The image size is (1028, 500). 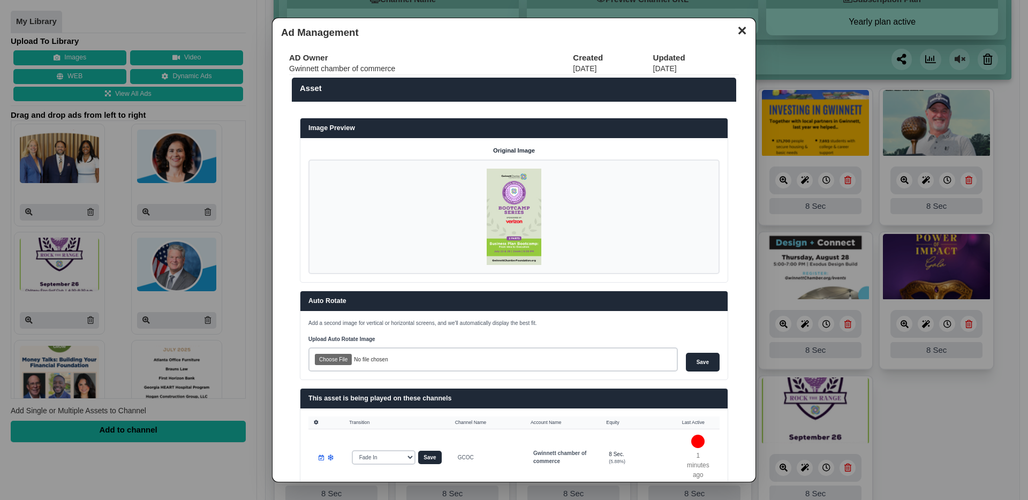 What do you see at coordinates (563, 423) in the screenshot?
I see `th: Account Name` at bounding box center [563, 423].